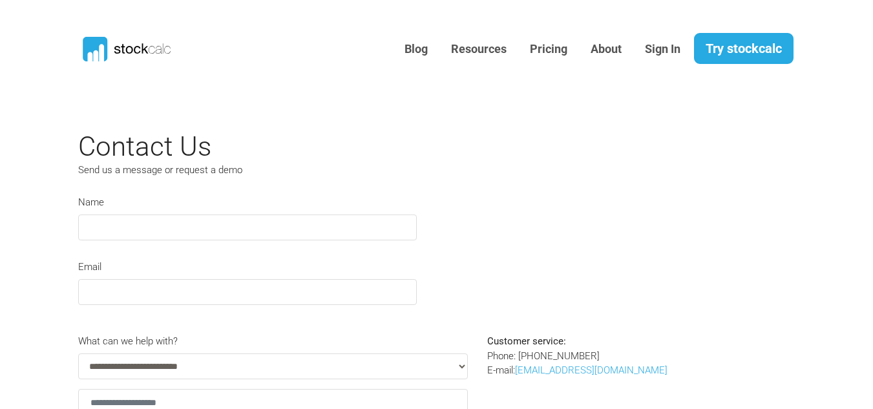 This screenshot has width=873, height=409. I want to click on a: Sign In, so click(662, 49).